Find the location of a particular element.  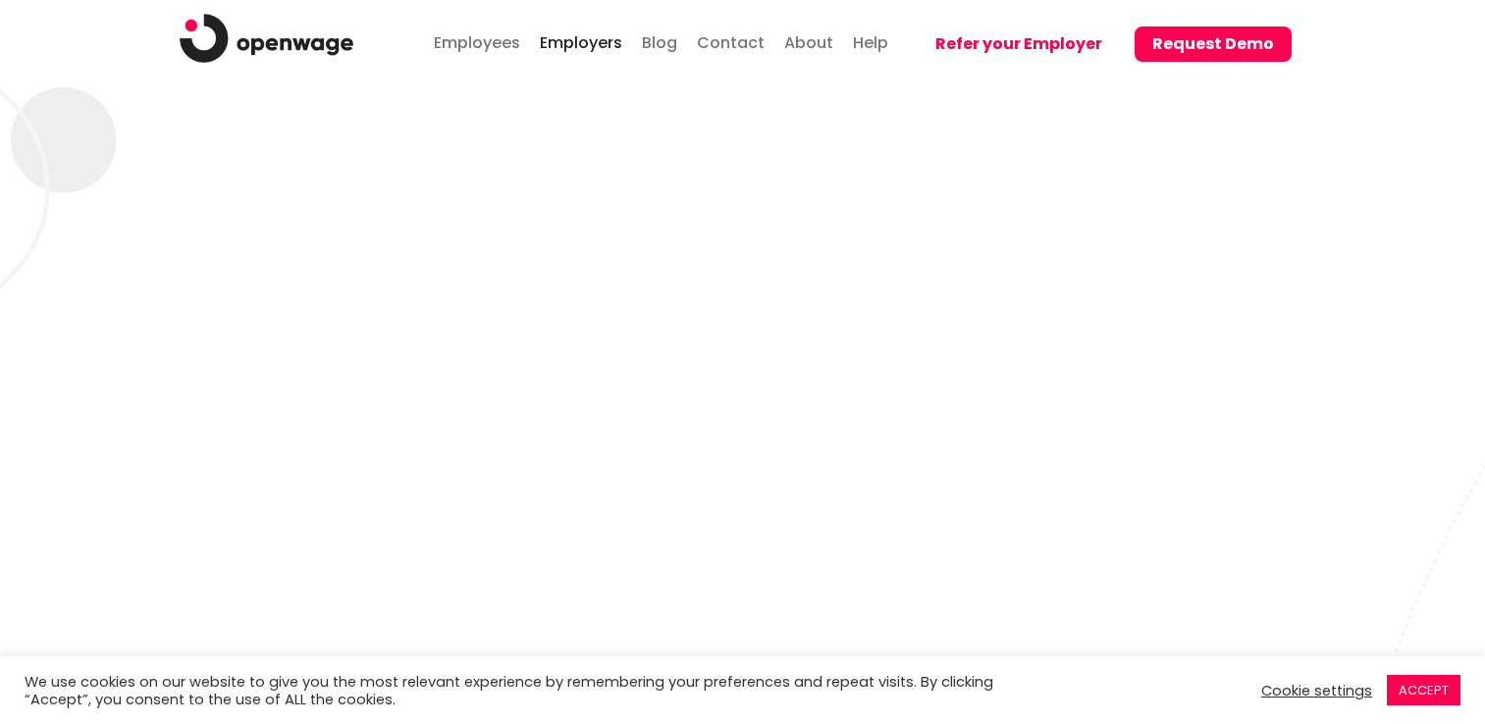

button: Refer your Employer is located at coordinates (1019, 44).